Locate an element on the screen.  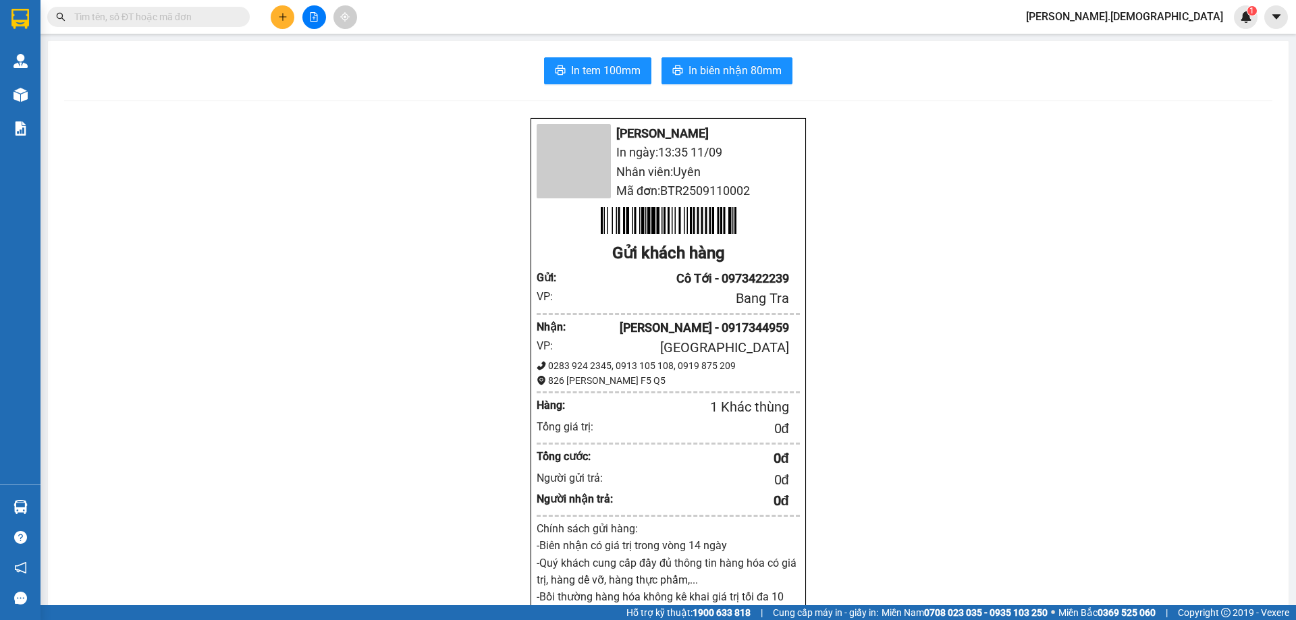
span: search is located at coordinates (61, 17).